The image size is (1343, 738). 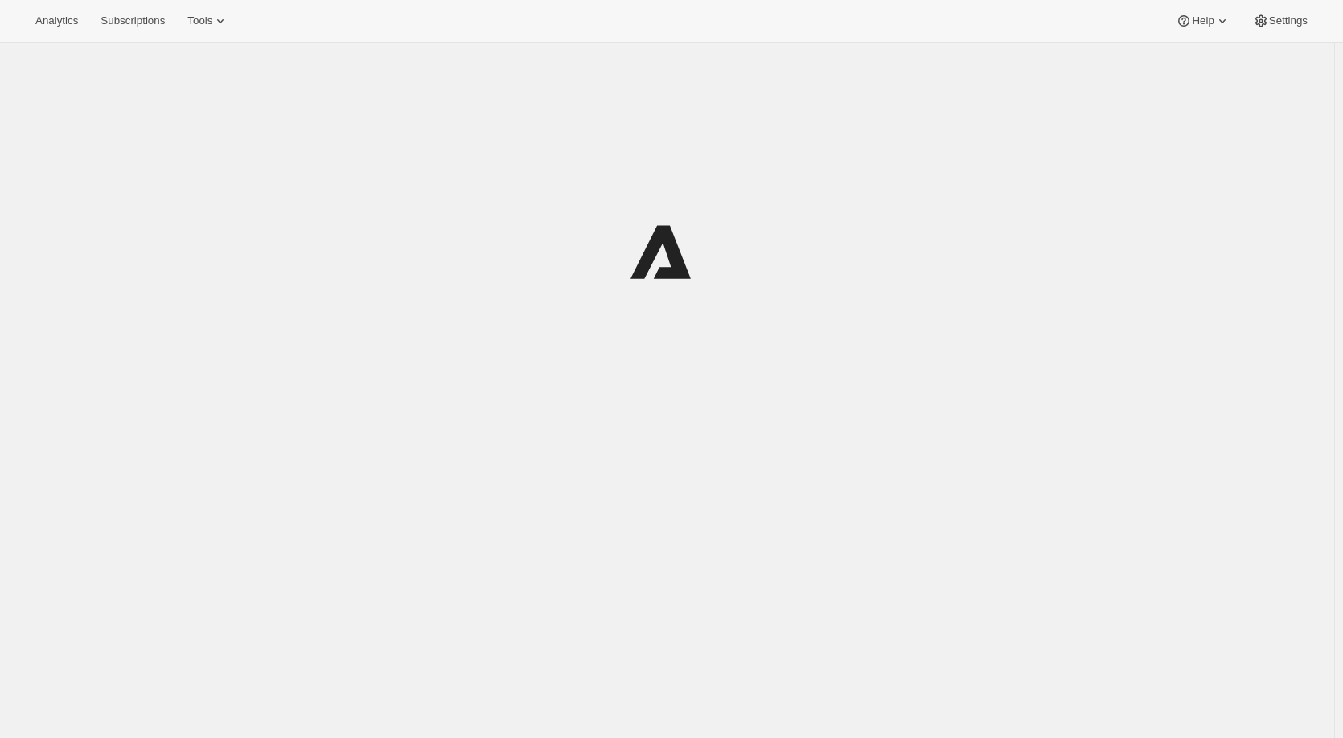 What do you see at coordinates (56, 21) in the screenshot?
I see `span: Analytics` at bounding box center [56, 21].